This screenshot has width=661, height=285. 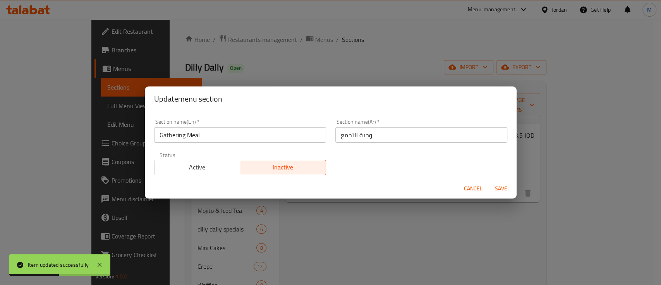 I want to click on input: Please enter section name(en), so click(x=240, y=135).